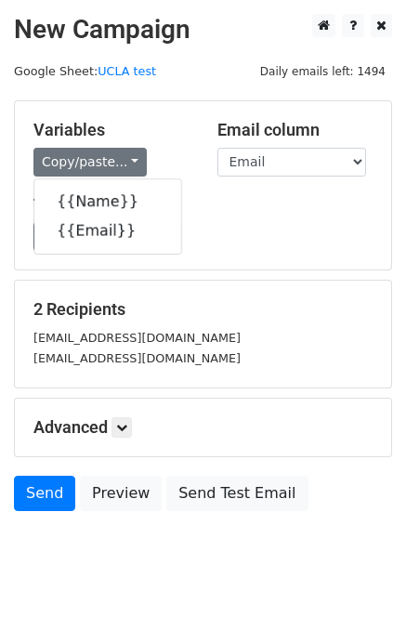 The image size is (406, 617). I want to click on a: Copy/paste..., so click(90, 162).